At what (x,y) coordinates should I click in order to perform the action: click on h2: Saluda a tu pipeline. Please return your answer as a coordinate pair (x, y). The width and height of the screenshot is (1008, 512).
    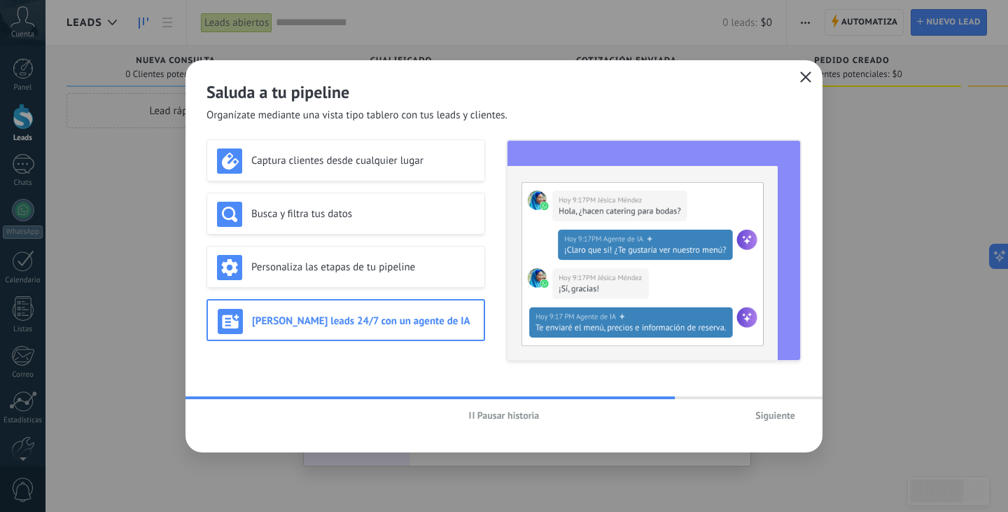
    Looking at the image, I should click on (504, 92).